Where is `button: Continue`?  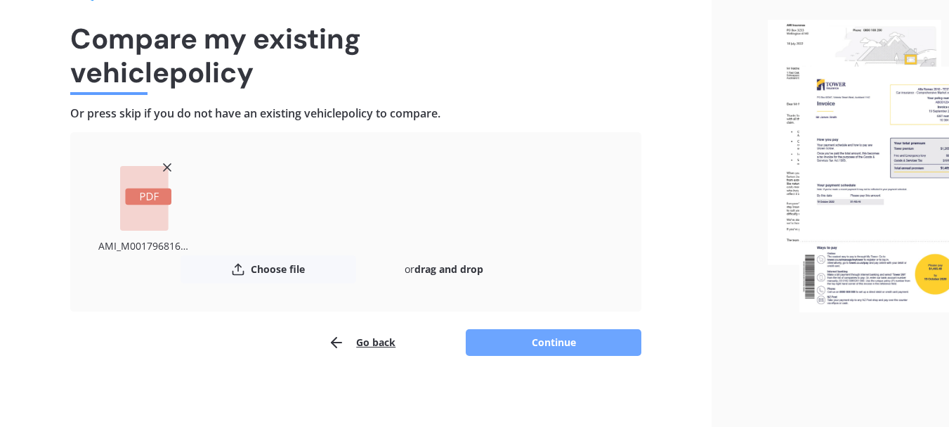 button: Continue is located at coordinates (554, 342).